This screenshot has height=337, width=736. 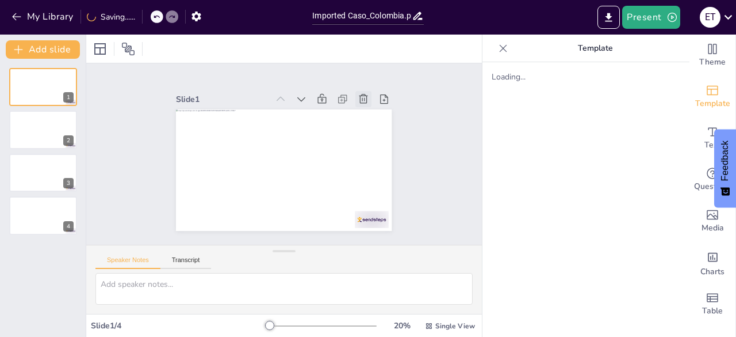 What do you see at coordinates (713, 311) in the screenshot?
I see `span: Table` at bounding box center [713, 311].